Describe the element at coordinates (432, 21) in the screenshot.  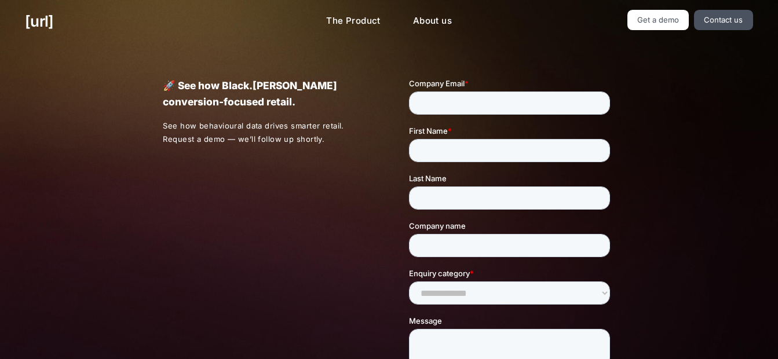
I see `a: About us` at that location.